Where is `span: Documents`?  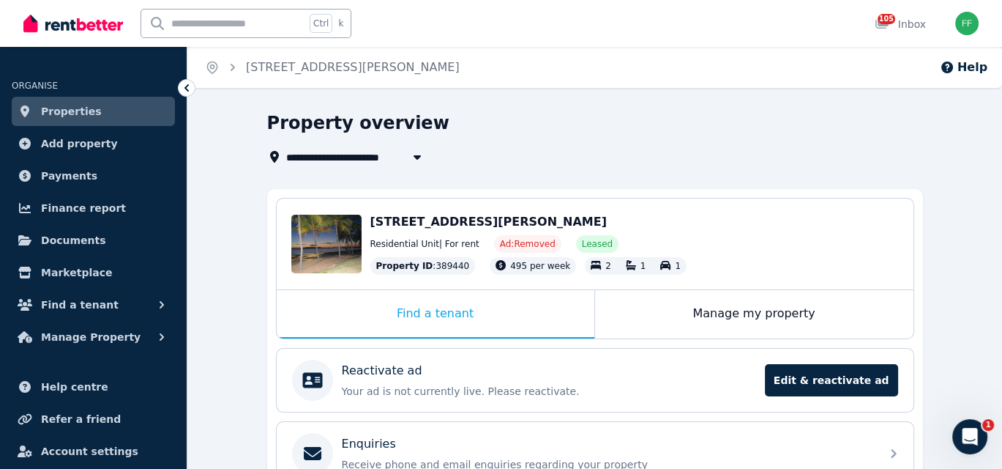 span: Documents is located at coordinates (73, 240).